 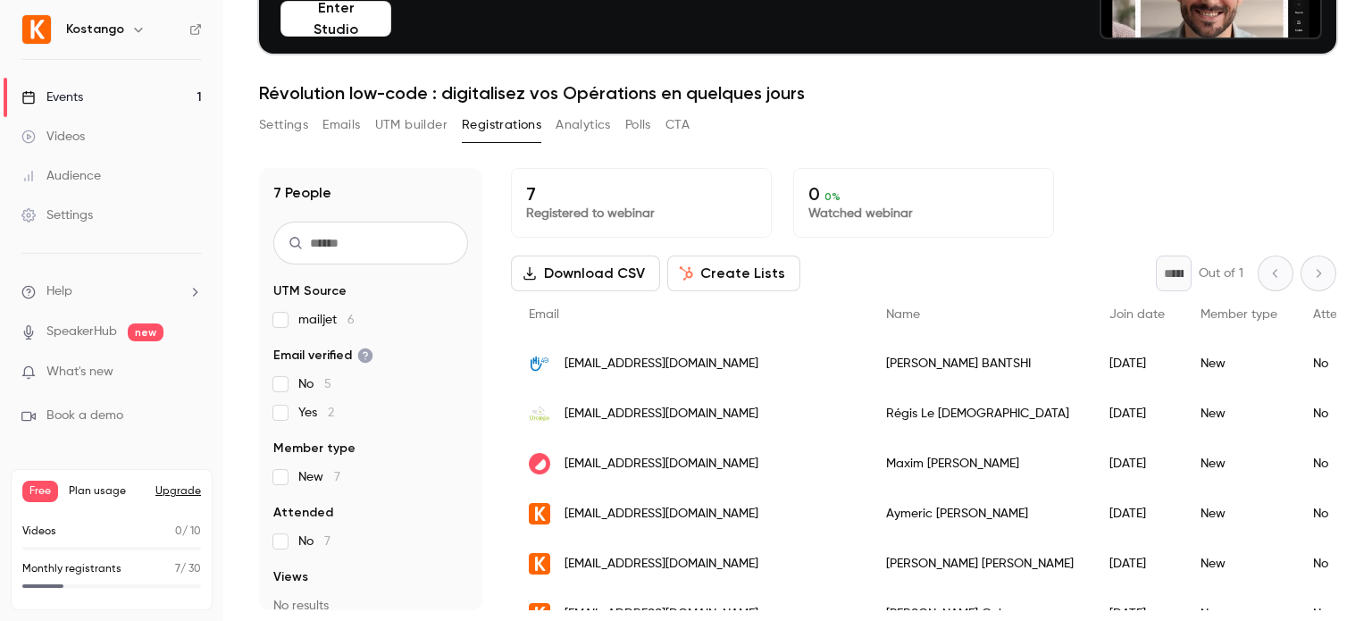 What do you see at coordinates (583, 125) in the screenshot?
I see `button: Analytics` at bounding box center [583, 125].